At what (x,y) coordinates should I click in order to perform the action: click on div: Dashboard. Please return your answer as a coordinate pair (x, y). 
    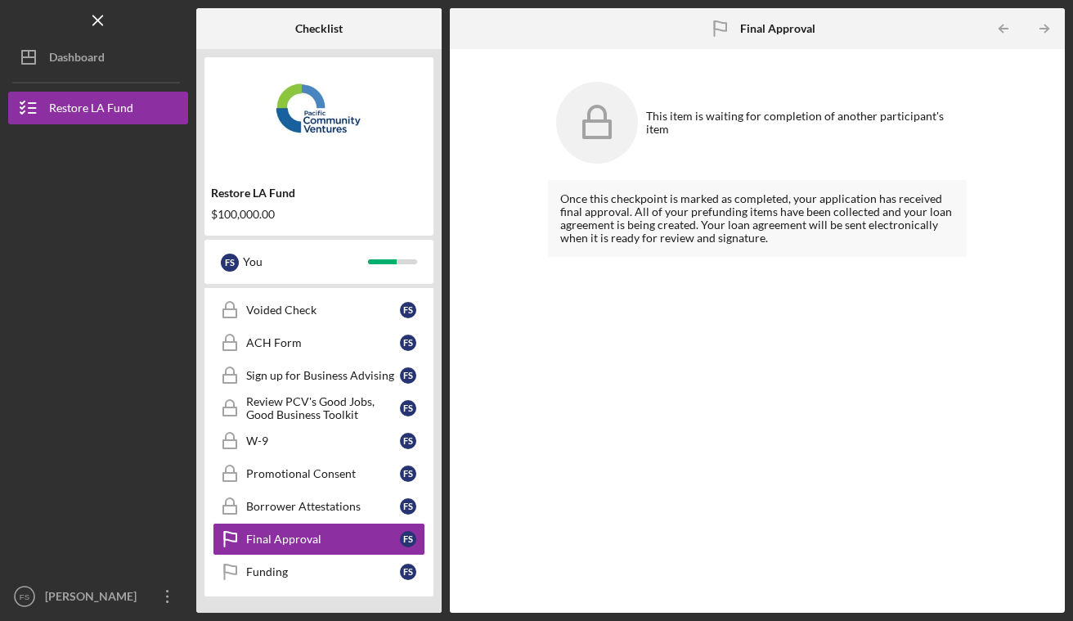
    Looking at the image, I should click on (77, 59).